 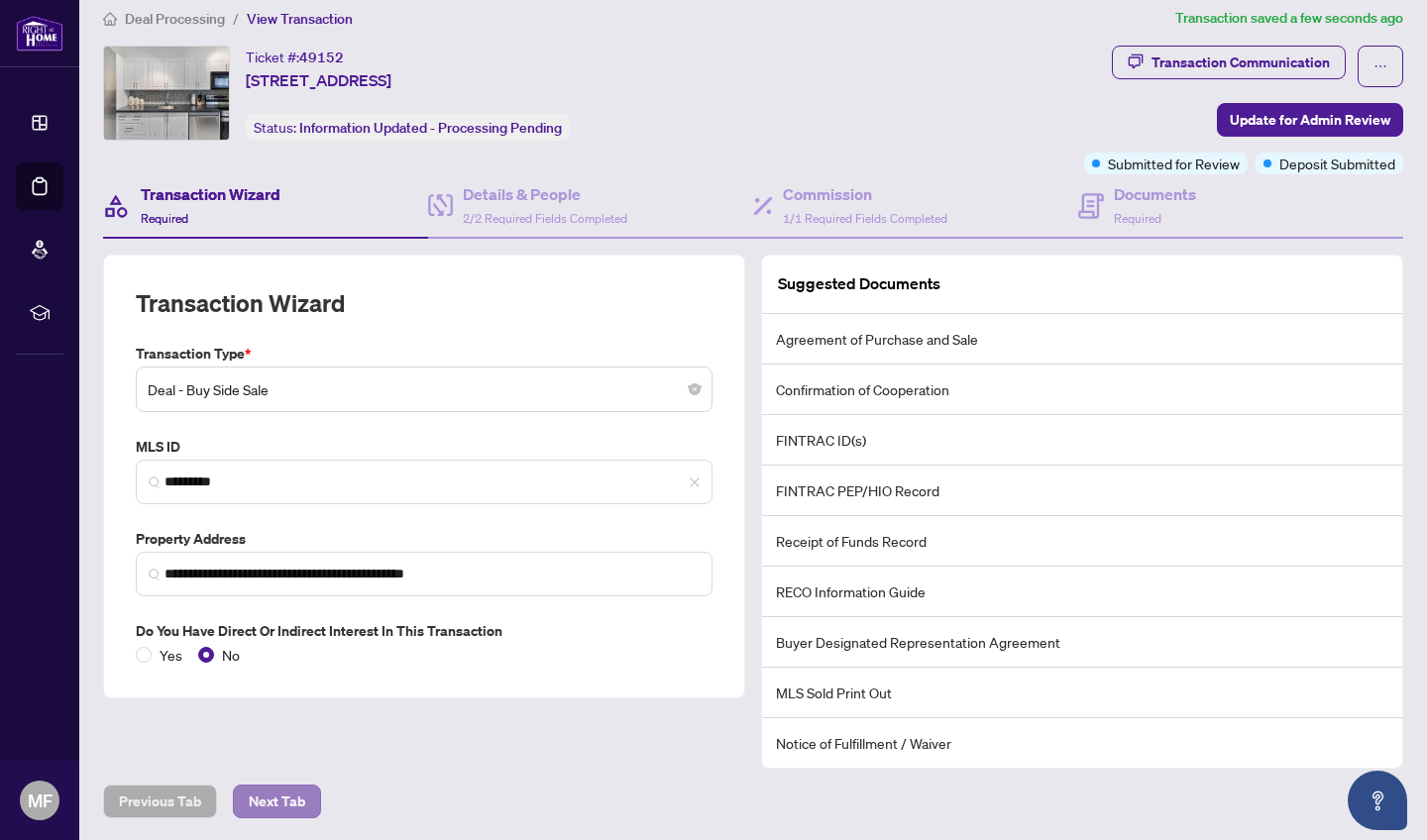 I want to click on span: home, so click(x=110, y=19).